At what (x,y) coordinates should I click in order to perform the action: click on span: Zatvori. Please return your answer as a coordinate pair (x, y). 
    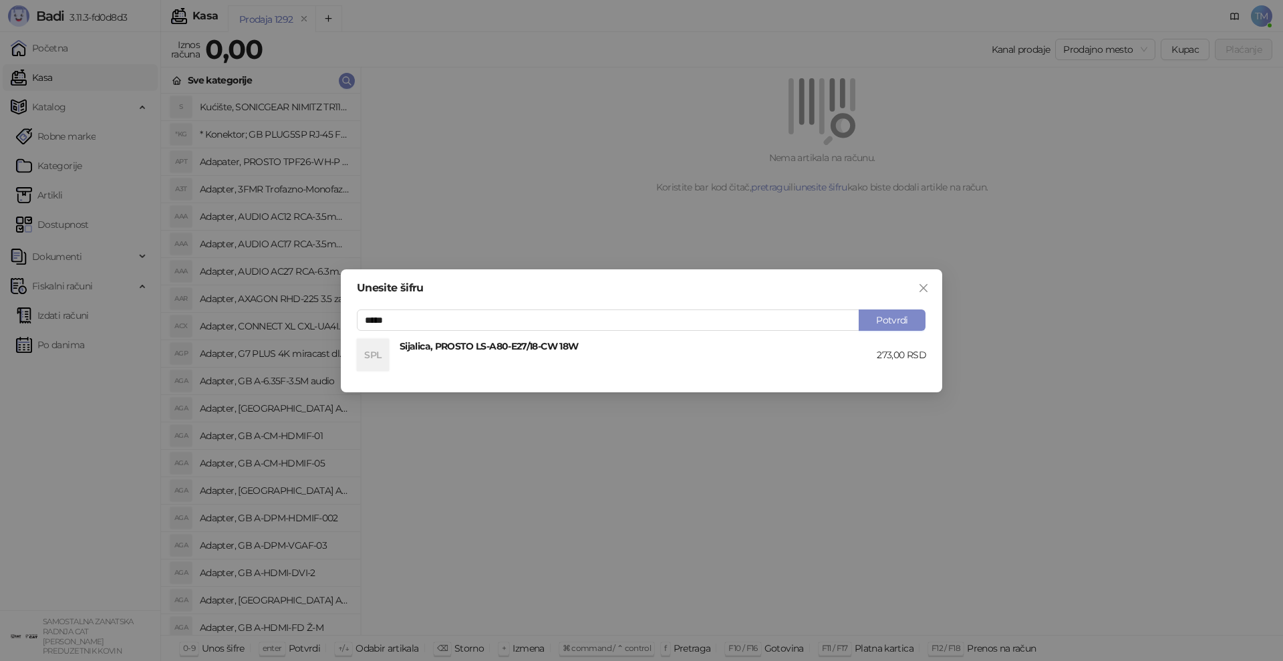
    Looking at the image, I should click on (923, 288).